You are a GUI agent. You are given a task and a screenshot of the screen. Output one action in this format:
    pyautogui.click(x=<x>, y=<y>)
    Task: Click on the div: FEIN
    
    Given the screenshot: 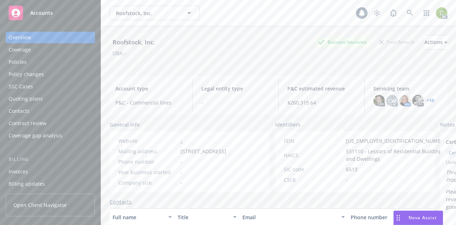 What is the action you would take?
    pyautogui.click(x=314, y=140)
    